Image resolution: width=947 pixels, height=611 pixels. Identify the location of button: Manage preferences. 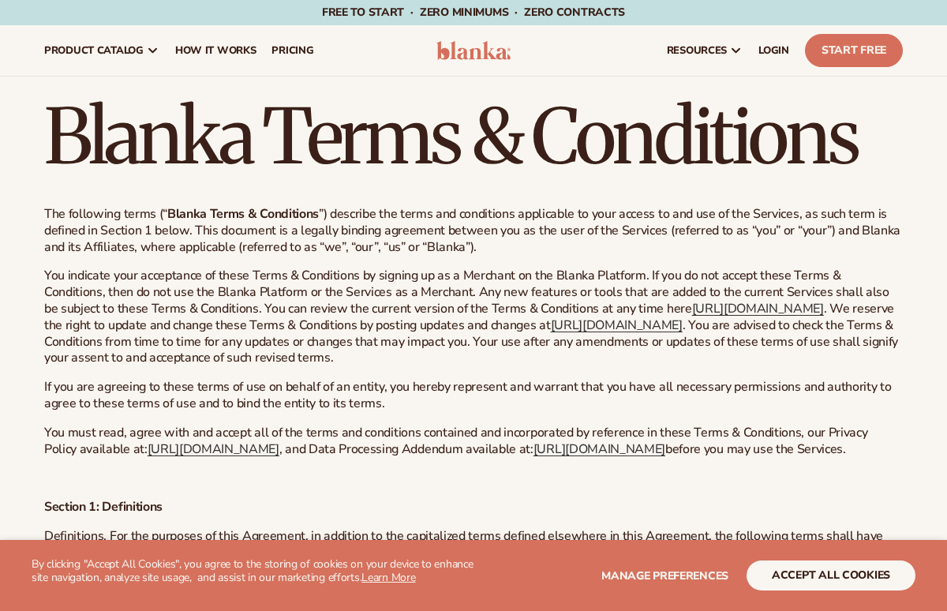
(664, 575).